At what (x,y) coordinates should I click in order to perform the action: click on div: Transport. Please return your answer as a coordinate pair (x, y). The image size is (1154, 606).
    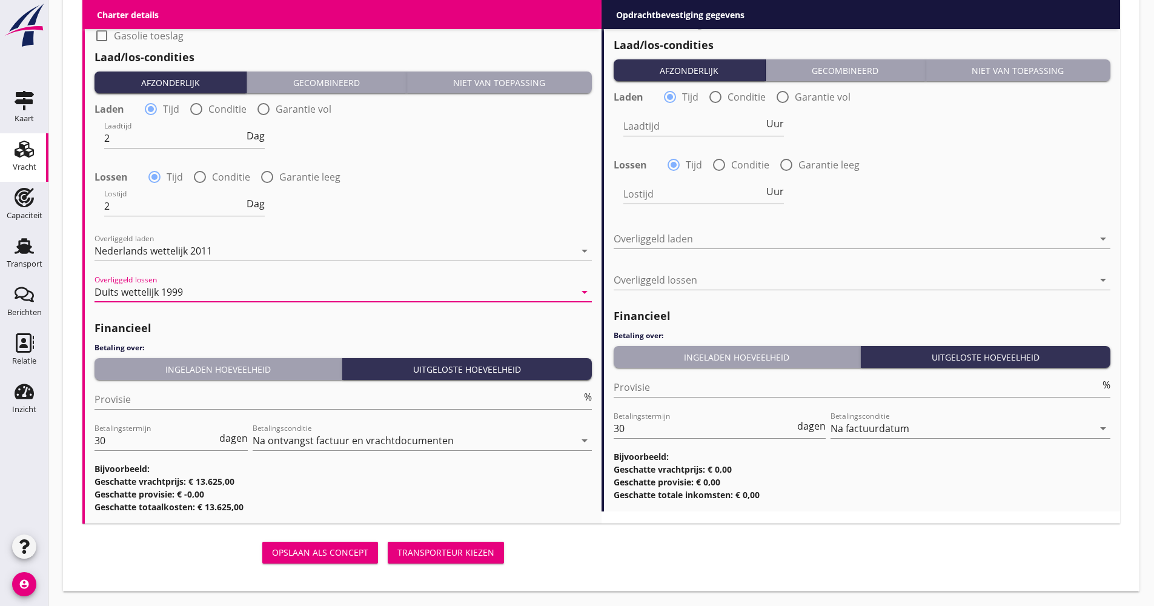
    Looking at the image, I should click on (24, 263).